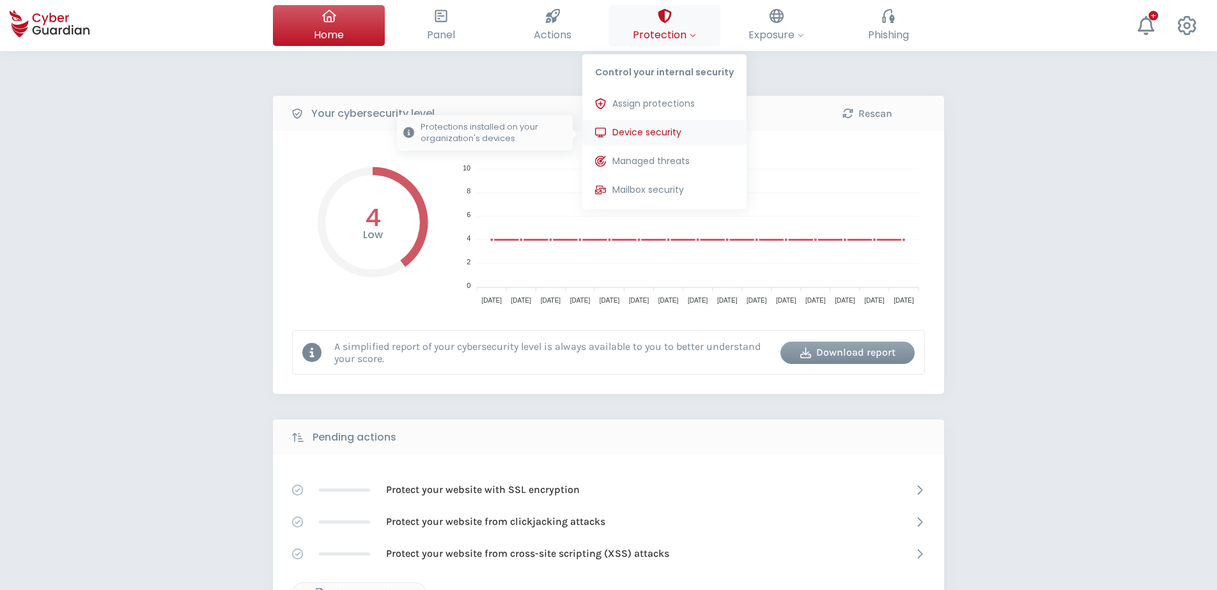 The image size is (1217, 590). Describe the element at coordinates (647, 132) in the screenshot. I see `span: Device security` at that location.